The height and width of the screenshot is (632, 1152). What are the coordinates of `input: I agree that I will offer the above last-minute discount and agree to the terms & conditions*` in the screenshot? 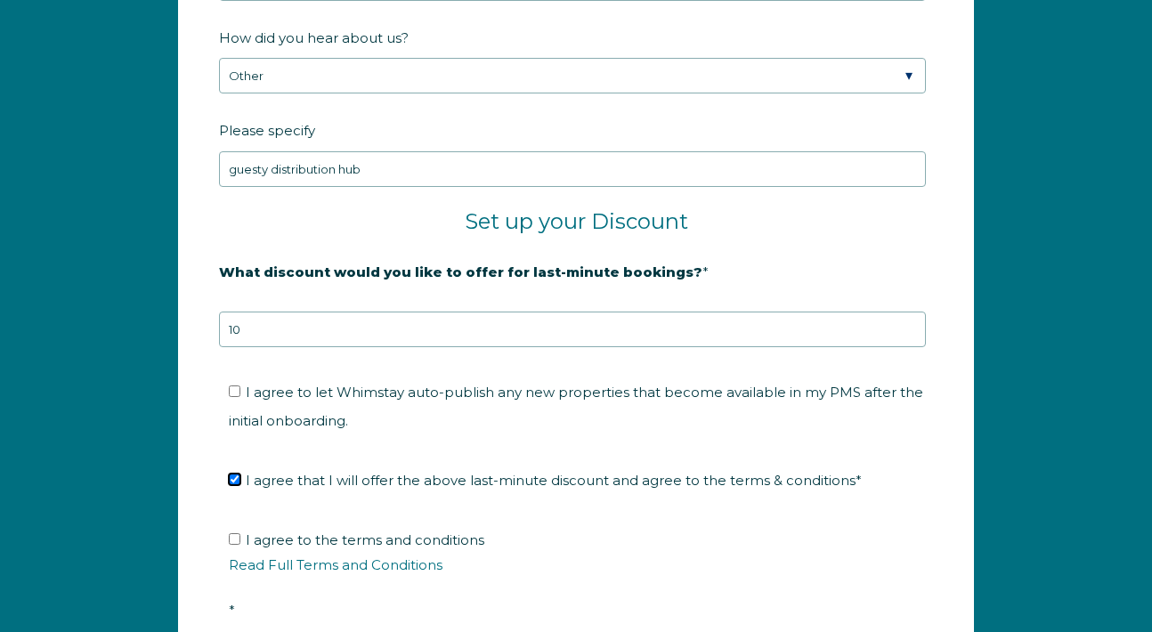 It's located at (234, 479).